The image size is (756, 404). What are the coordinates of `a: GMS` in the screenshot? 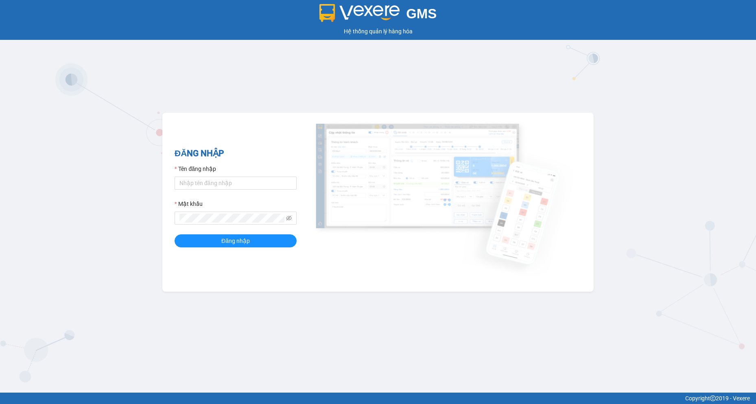 It's located at (378, 15).